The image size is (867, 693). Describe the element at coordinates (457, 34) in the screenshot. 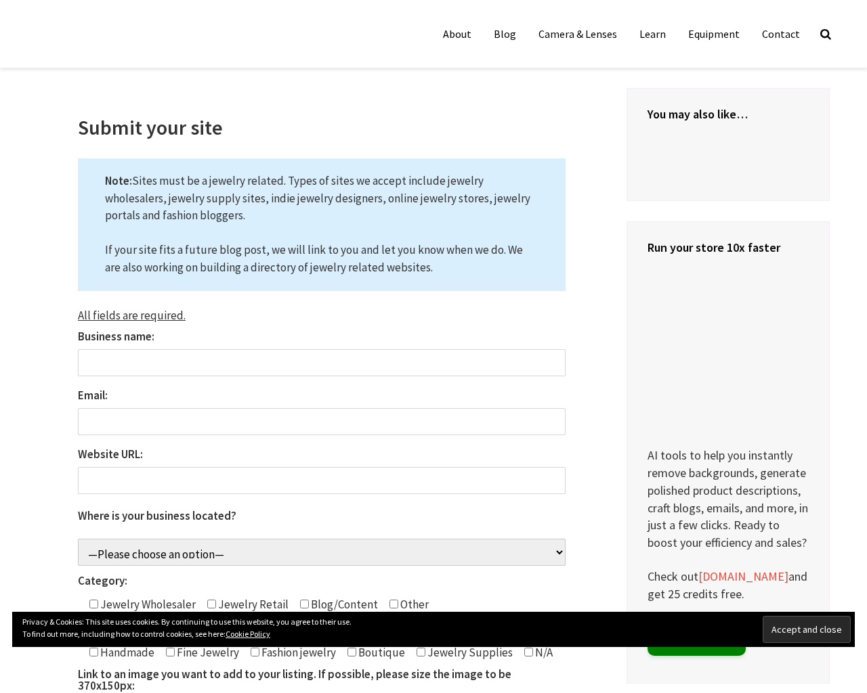

I see `a: About` at that location.